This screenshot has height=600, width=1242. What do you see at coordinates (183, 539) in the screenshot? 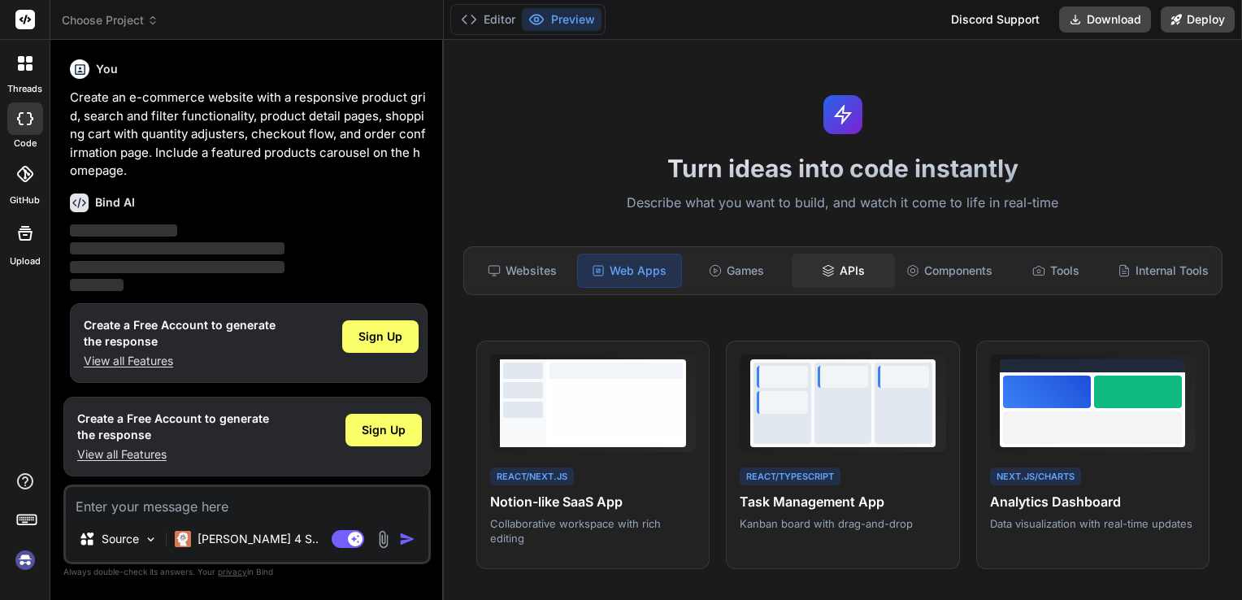
I see `img: Claude 4 Sonnet` at bounding box center [183, 539].